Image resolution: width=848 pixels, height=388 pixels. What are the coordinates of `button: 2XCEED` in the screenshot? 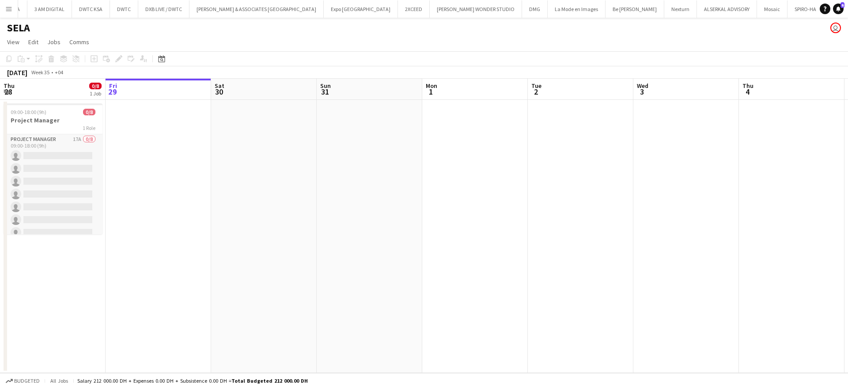 It's located at (414, 9).